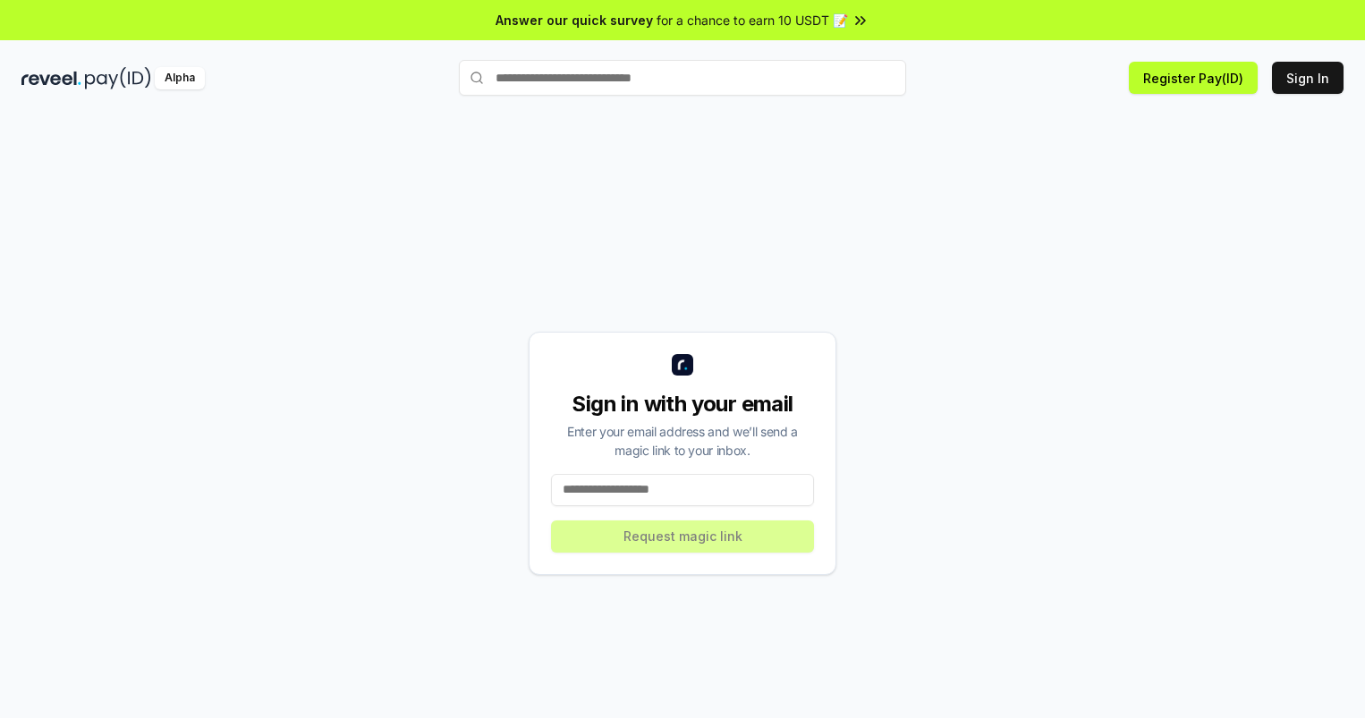 The image size is (1365, 718). I want to click on button: Register Pay(ID), so click(1193, 78).